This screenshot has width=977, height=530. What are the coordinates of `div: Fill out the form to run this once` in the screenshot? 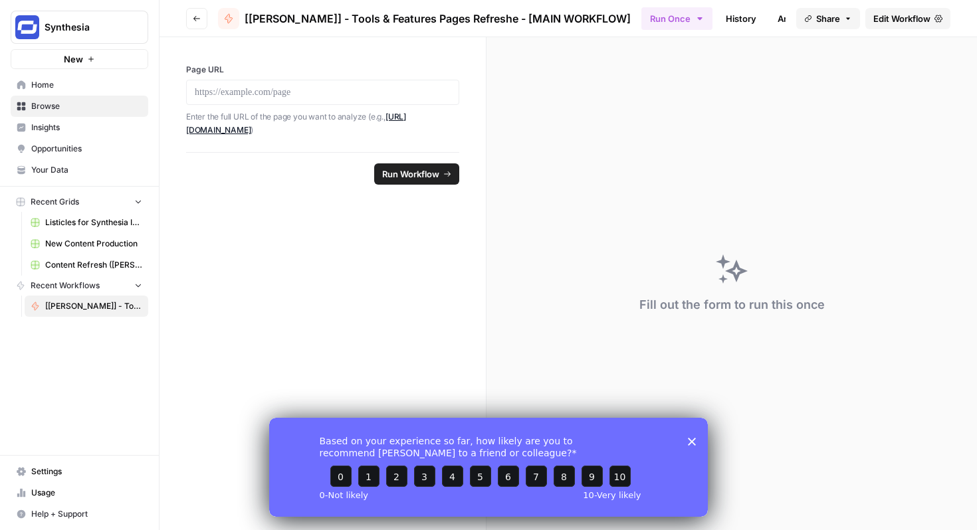 It's located at (732, 305).